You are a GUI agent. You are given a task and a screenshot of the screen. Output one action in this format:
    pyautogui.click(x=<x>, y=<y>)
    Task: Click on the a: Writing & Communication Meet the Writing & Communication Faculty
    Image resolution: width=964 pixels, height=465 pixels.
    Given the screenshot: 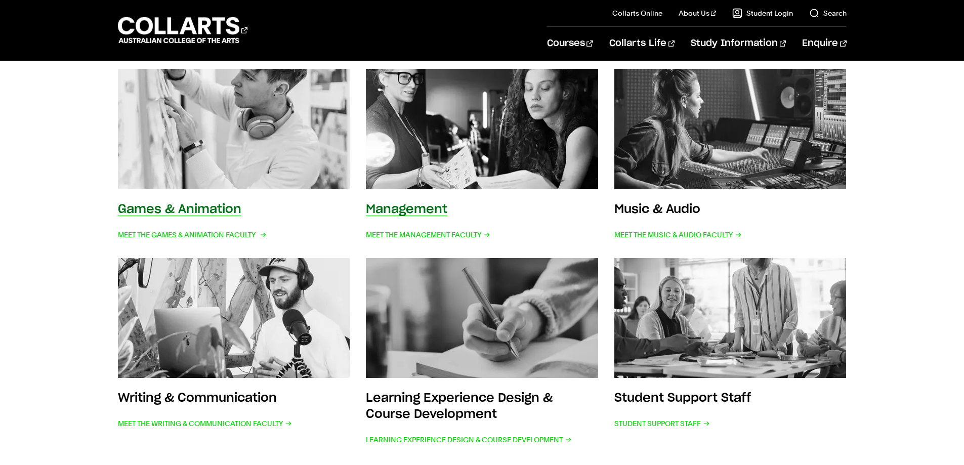 What is the action you would take?
    pyautogui.click(x=234, y=353)
    